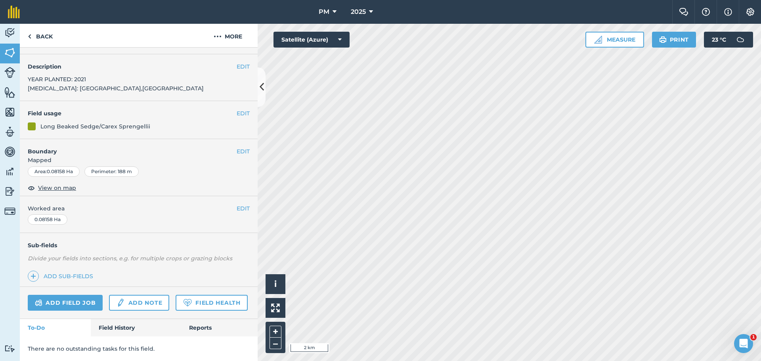 This screenshot has width=761, height=361. Describe the element at coordinates (358, 12) in the screenshot. I see `span: 2025` at that location.